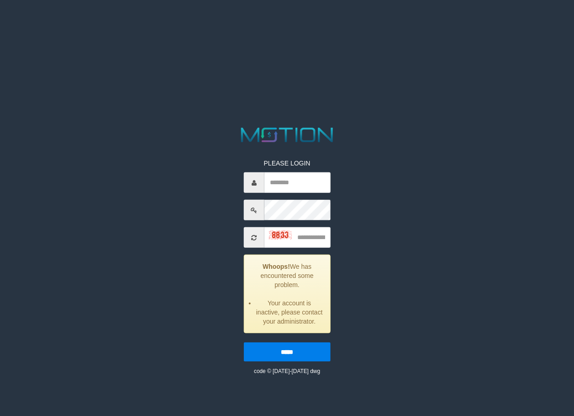  I want to click on img: captcha, so click(281, 234).